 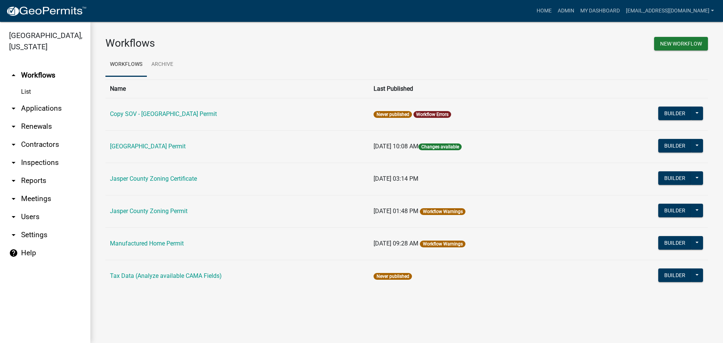 I want to click on a: Tax Data (Analyze available CAMA Fields), so click(x=166, y=276).